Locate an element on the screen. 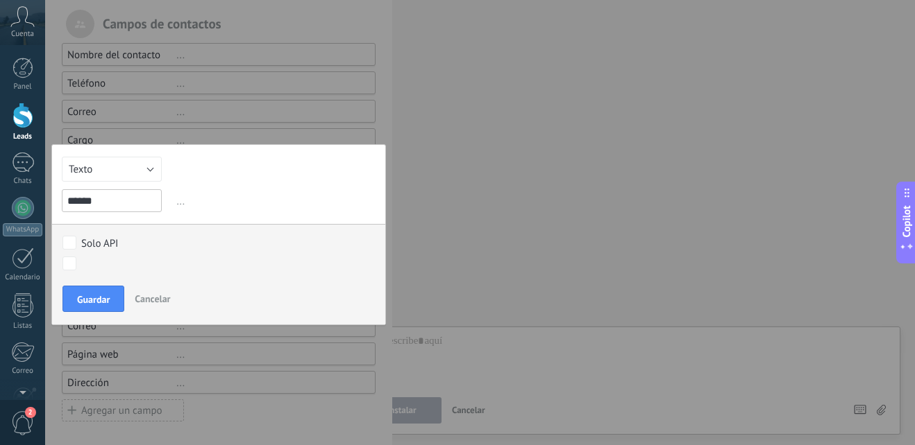  div: Solo API is located at coordinates (99, 244).